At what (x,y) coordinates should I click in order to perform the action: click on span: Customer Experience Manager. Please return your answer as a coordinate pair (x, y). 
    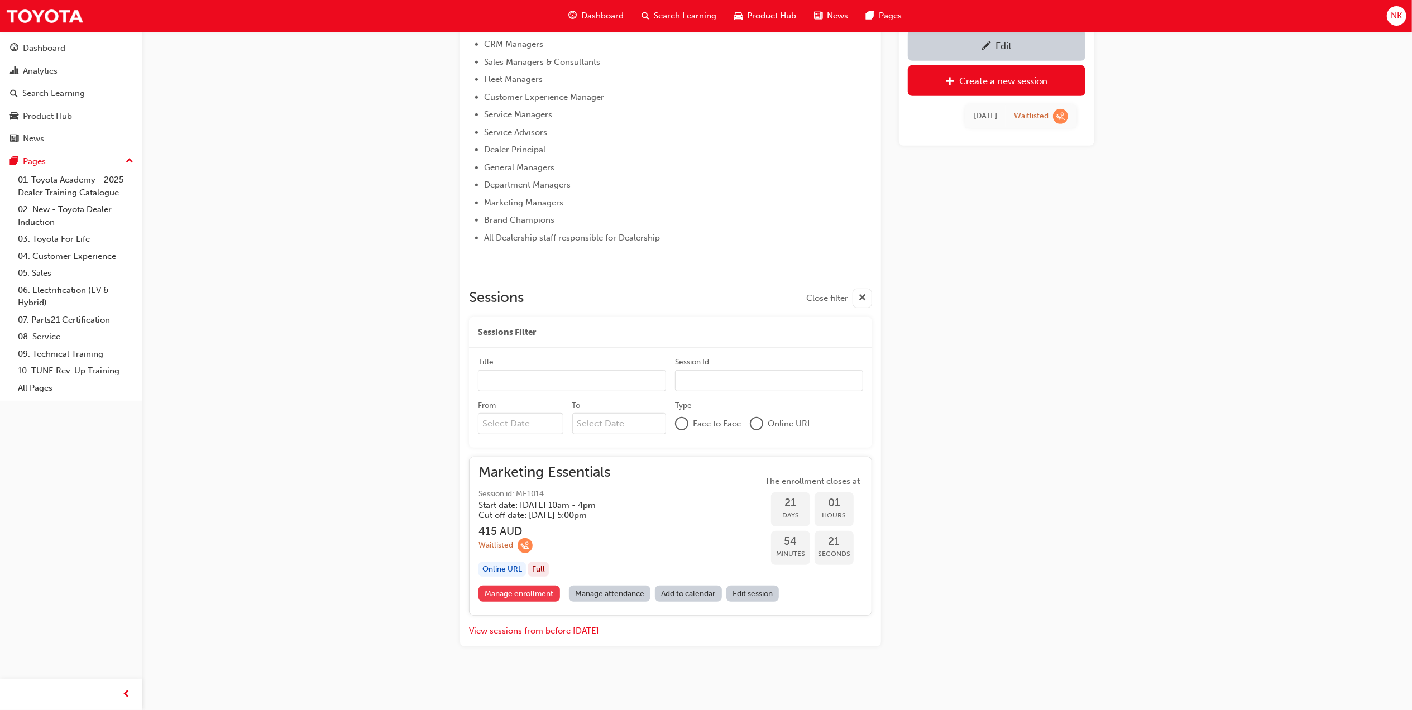
    Looking at the image, I should click on (544, 97).